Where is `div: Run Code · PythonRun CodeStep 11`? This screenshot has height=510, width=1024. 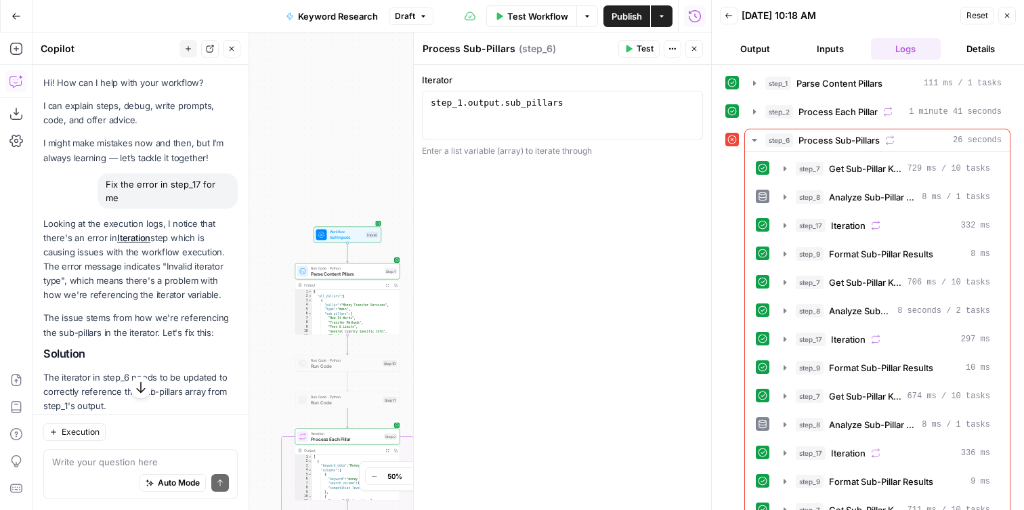 div: Run Code · PythonRun CodeStep 11 is located at coordinates (347, 400).